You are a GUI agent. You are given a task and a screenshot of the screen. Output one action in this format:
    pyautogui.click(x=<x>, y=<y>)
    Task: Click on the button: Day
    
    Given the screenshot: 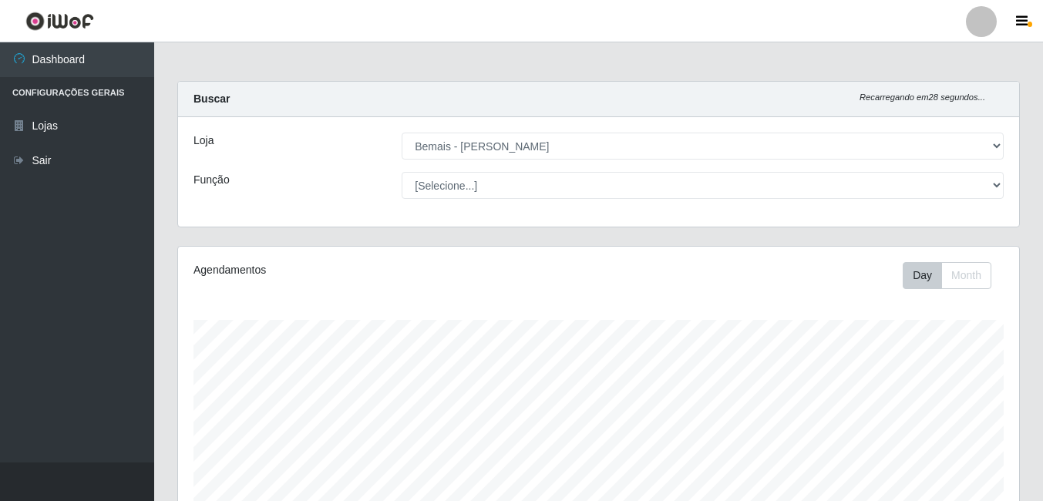 What is the action you would take?
    pyautogui.click(x=922, y=275)
    